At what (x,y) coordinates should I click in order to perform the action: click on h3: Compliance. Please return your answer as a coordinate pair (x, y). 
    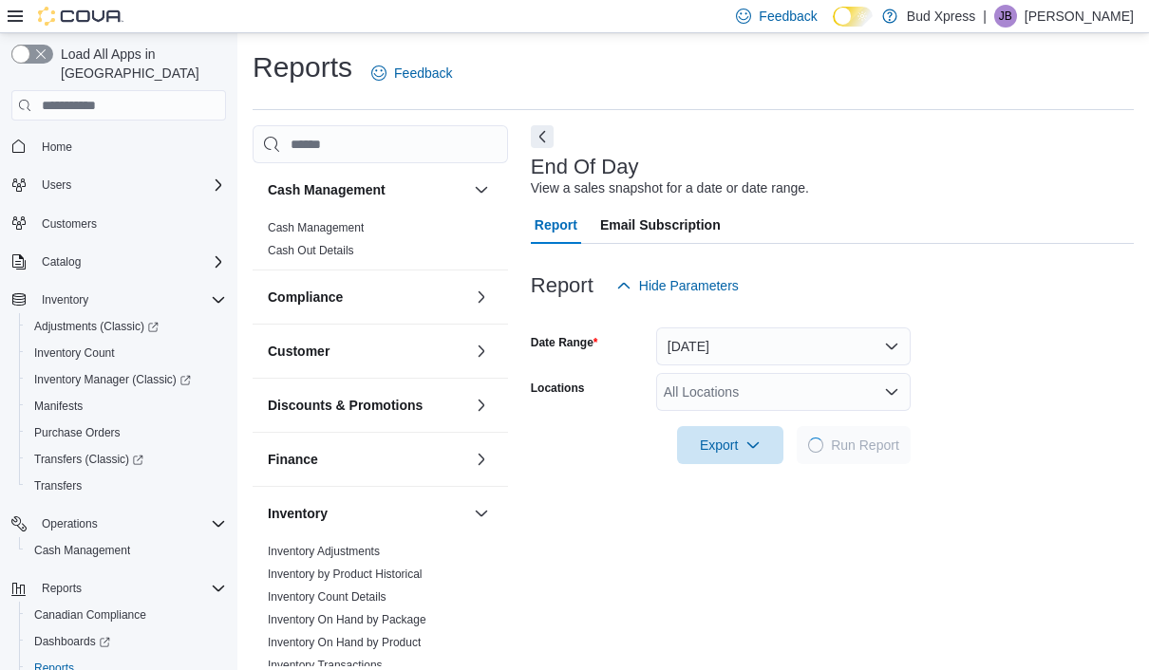
    Looking at the image, I should click on (305, 297).